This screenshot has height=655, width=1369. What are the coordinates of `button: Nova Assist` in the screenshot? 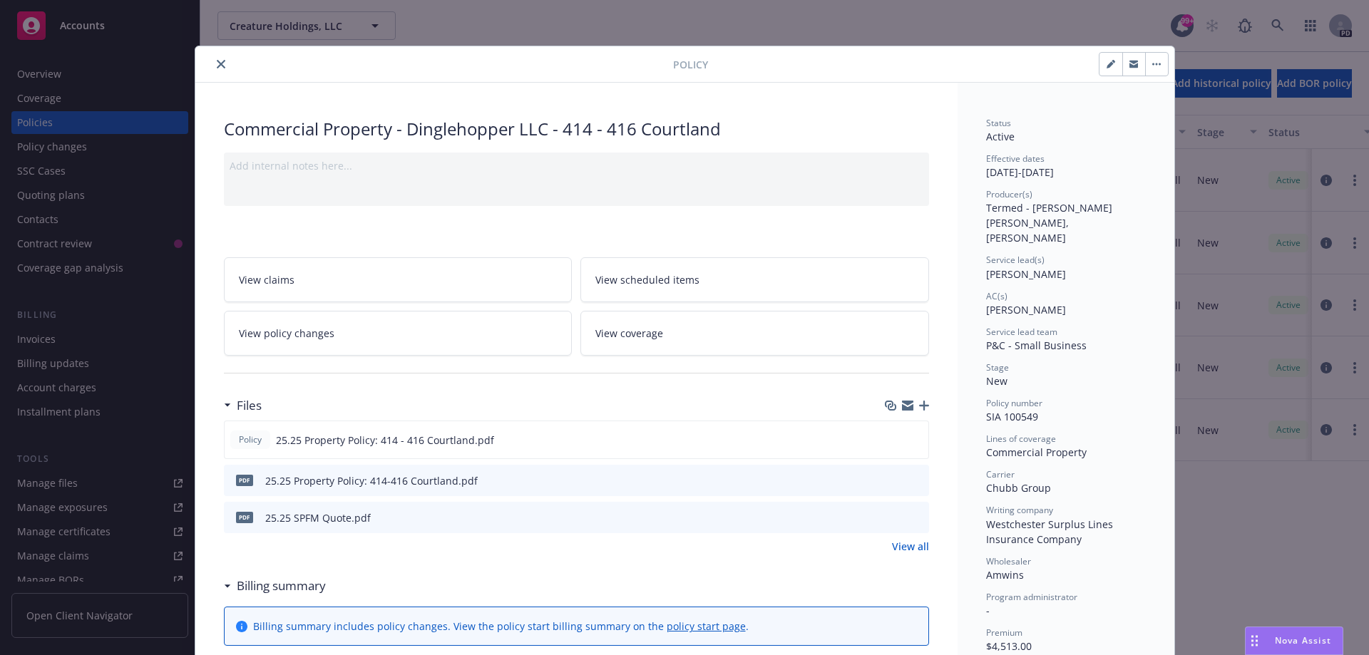 It's located at (1294, 641).